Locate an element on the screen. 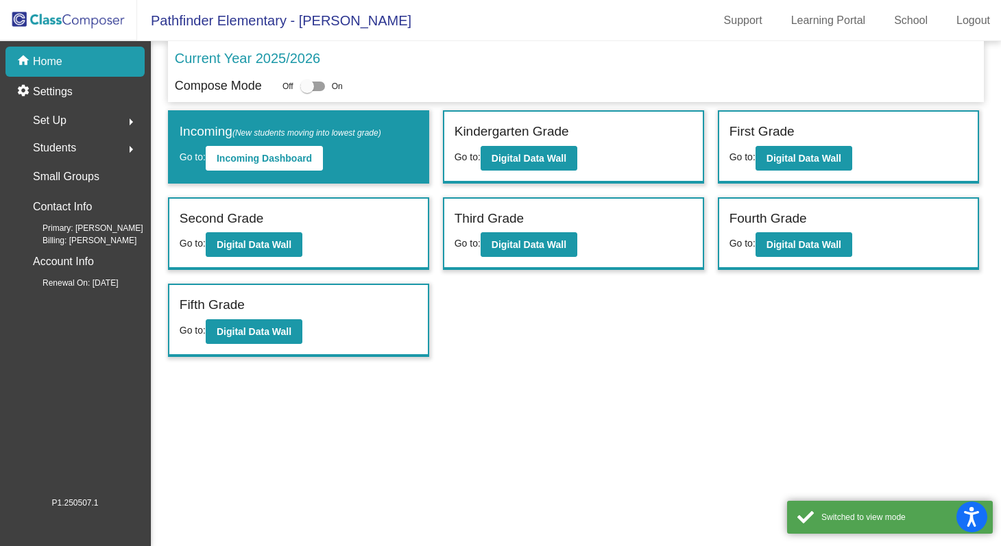  label: Fifth Grade is located at coordinates (212, 305).